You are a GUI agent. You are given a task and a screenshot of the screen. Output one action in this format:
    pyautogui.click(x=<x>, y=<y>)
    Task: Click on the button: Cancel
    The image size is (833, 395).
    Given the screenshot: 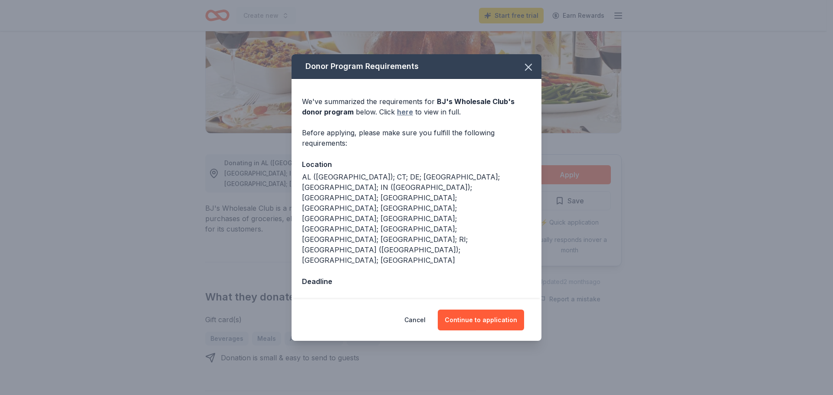 What is the action you would take?
    pyautogui.click(x=415, y=320)
    